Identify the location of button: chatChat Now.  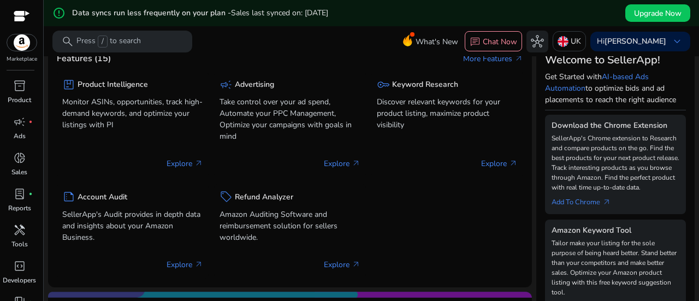
(493, 42).